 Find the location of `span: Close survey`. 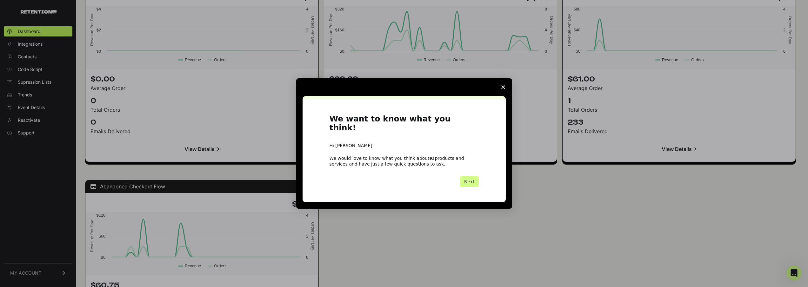

span: Close survey is located at coordinates (503, 87).